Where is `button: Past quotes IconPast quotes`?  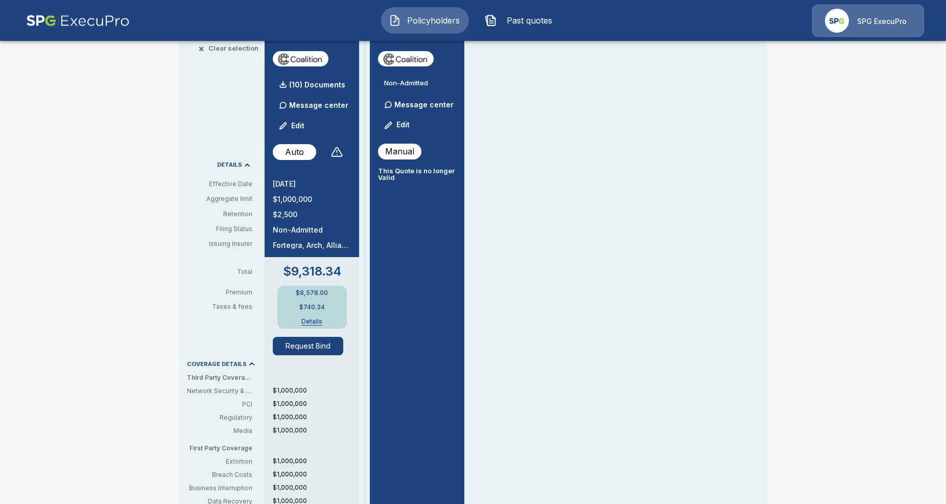 button: Past quotes IconPast quotes is located at coordinates (521, 20).